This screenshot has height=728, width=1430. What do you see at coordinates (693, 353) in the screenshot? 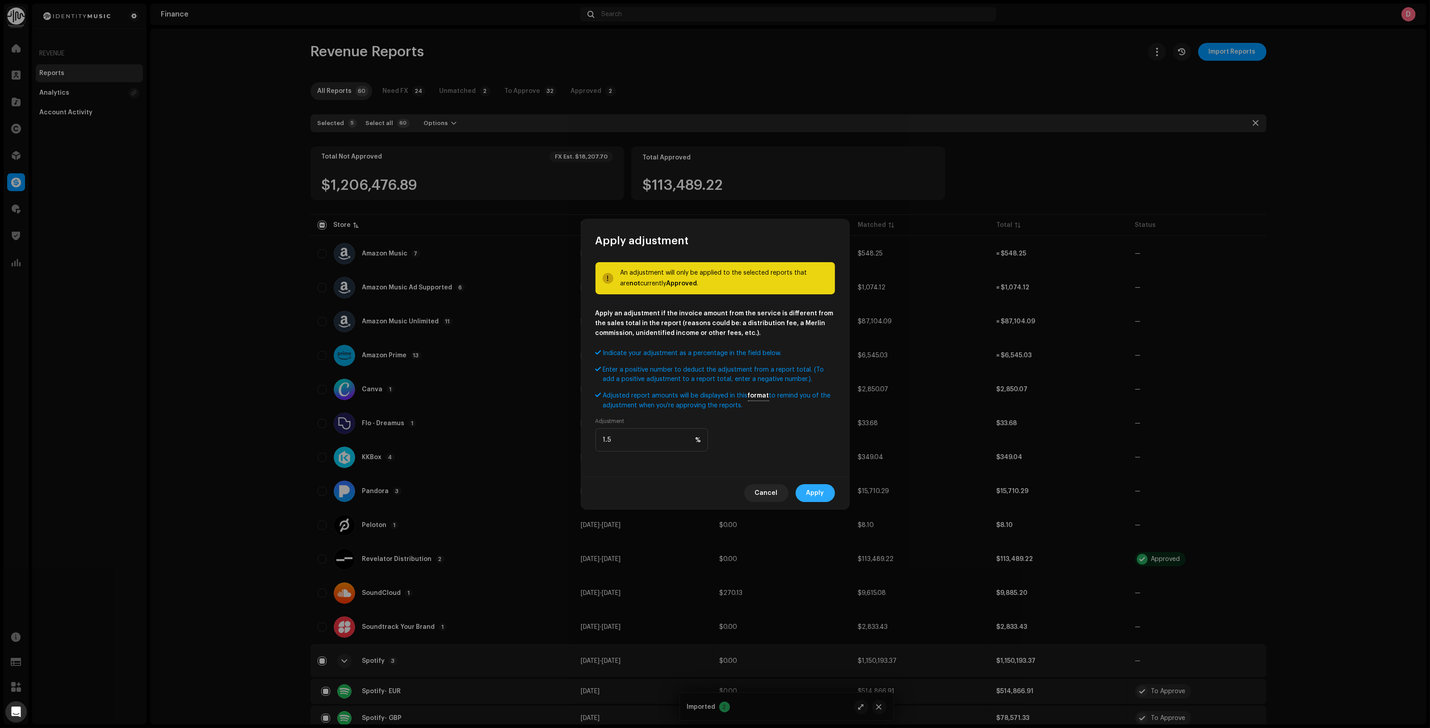
I see `span: Indicate your adjustment as a percentage in the field below.` at bounding box center [693, 353].